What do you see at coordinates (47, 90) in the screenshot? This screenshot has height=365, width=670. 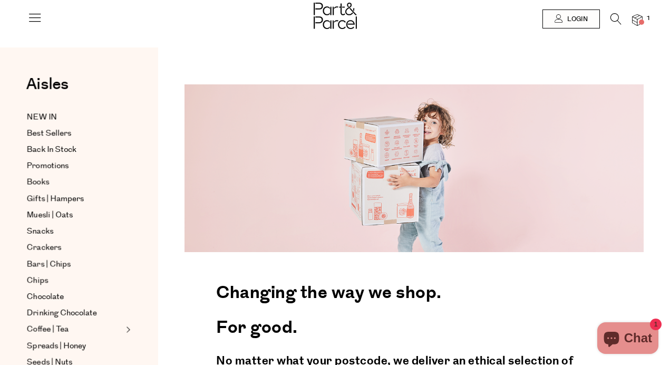 I see `a: Aisles` at bounding box center [47, 90].